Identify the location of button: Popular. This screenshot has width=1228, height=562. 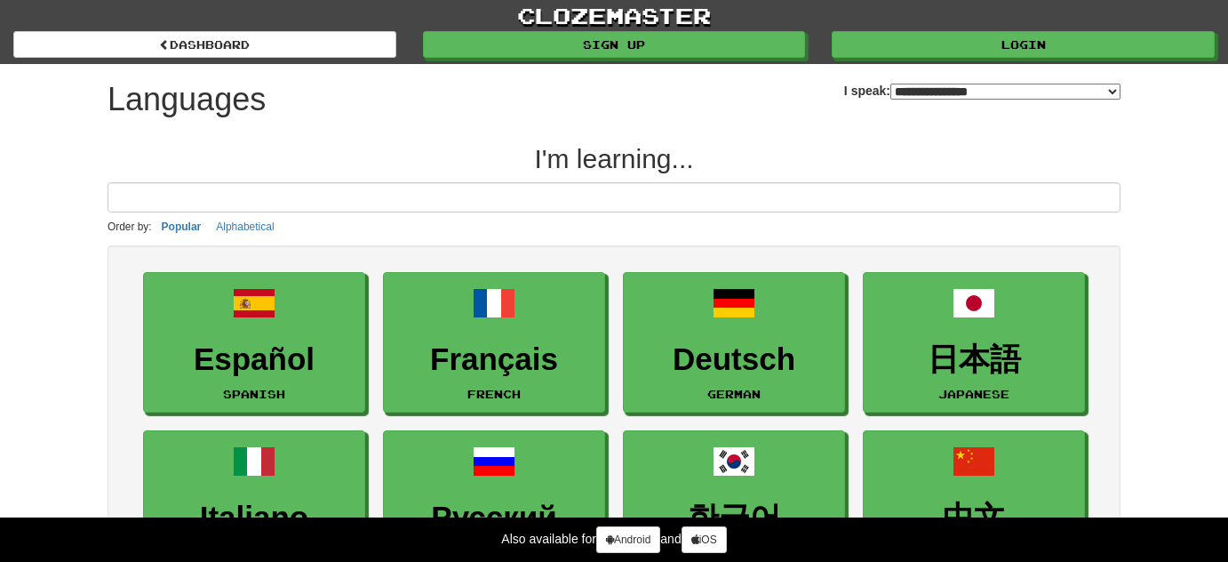
(181, 227).